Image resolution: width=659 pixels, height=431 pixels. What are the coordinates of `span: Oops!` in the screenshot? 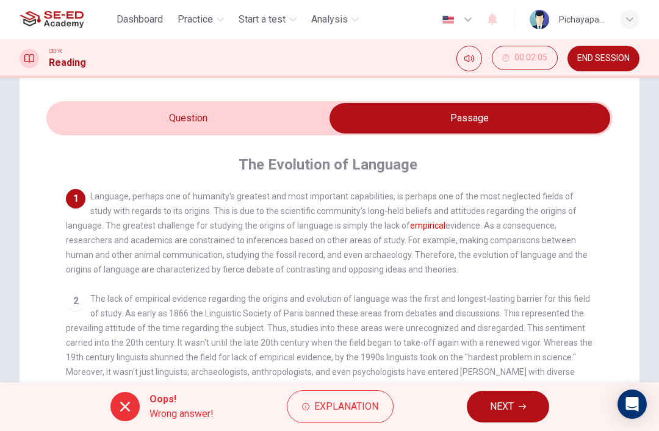 It's located at (181, 400).